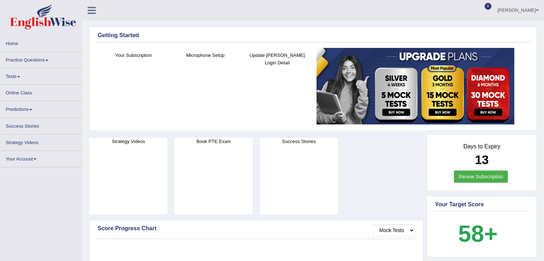 The height and width of the screenshot is (261, 544). Describe the element at coordinates (482, 205) in the screenshot. I see `div: Your Target Score` at that location.